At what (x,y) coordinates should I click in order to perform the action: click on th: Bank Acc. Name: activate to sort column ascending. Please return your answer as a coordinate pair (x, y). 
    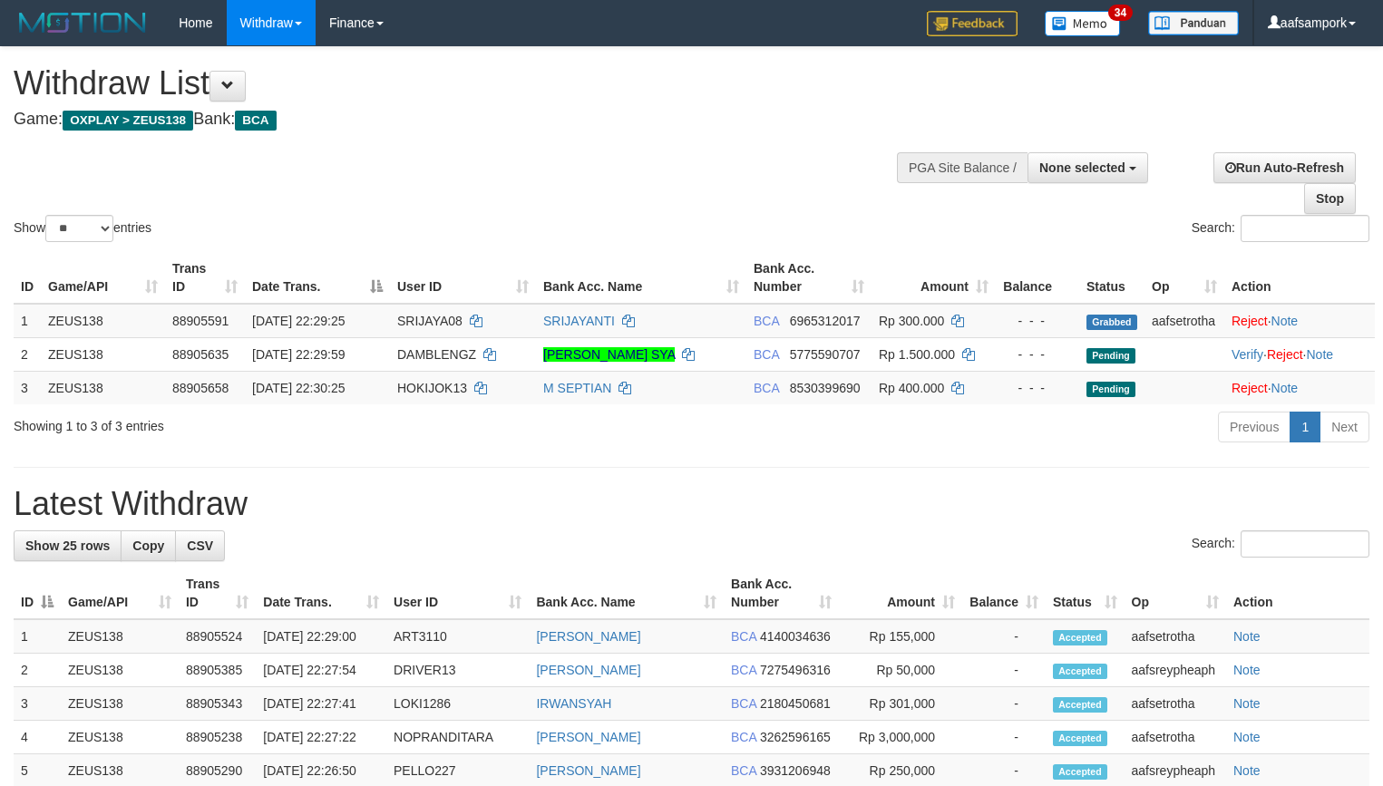
    Looking at the image, I should click on (626, 593).